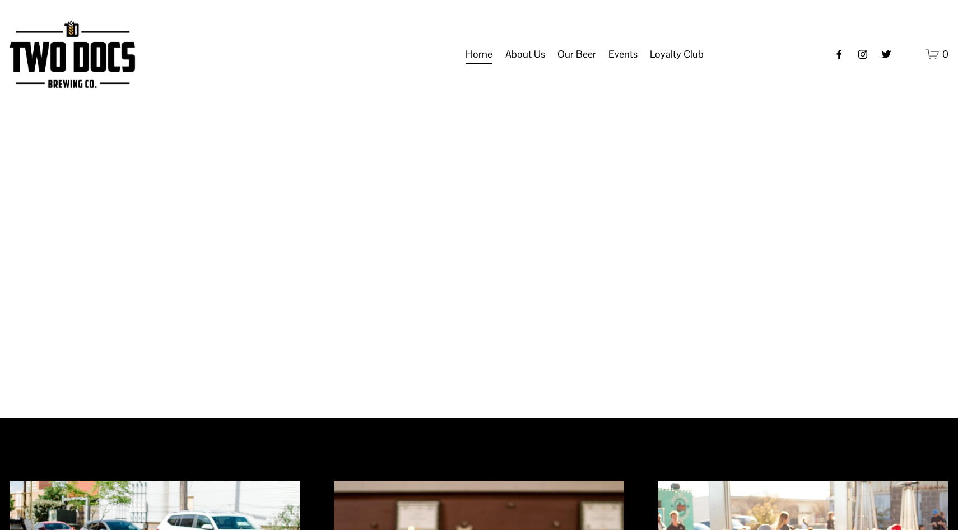 This screenshot has height=530, width=958. Describe the element at coordinates (525, 54) in the screenshot. I see `span: About Us` at that location.